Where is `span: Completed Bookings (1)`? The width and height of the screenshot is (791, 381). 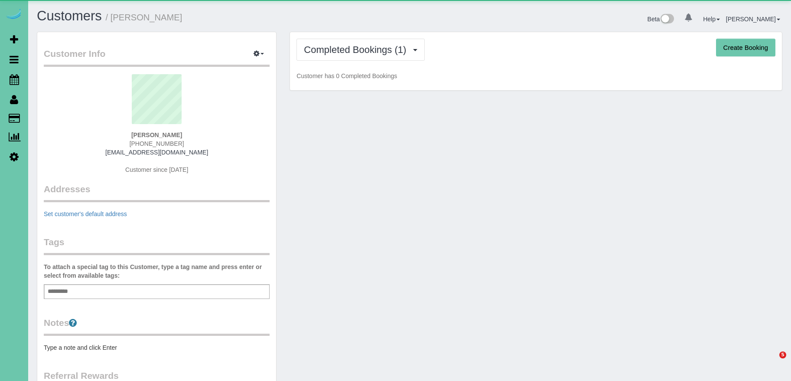 span: Completed Bookings (1) is located at coordinates (357, 49).